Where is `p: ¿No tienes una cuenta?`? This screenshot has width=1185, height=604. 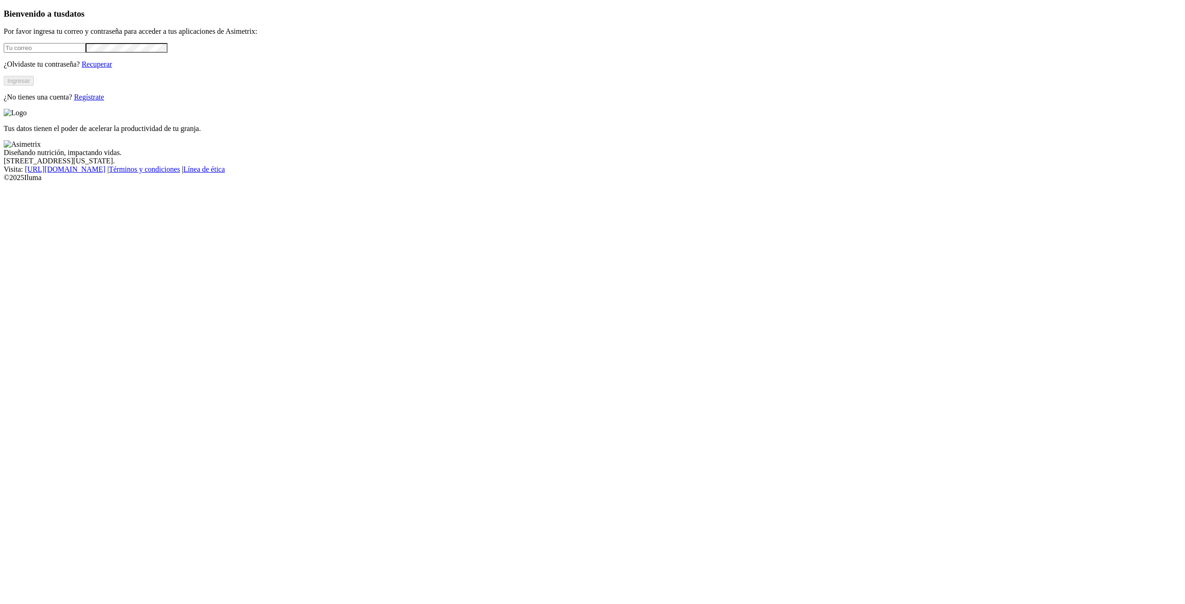
p: ¿No tienes una cuenta? is located at coordinates (593, 97).